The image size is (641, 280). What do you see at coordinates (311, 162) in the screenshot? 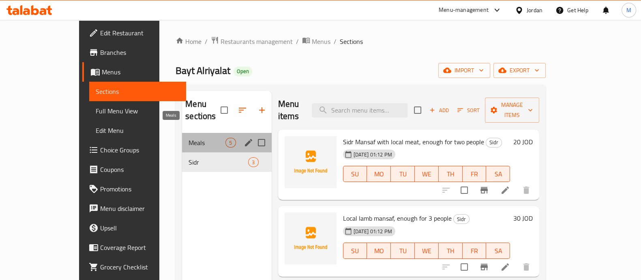
I see `img: Sidr Mansaf with local meat, enough for two people` at bounding box center [311, 162].